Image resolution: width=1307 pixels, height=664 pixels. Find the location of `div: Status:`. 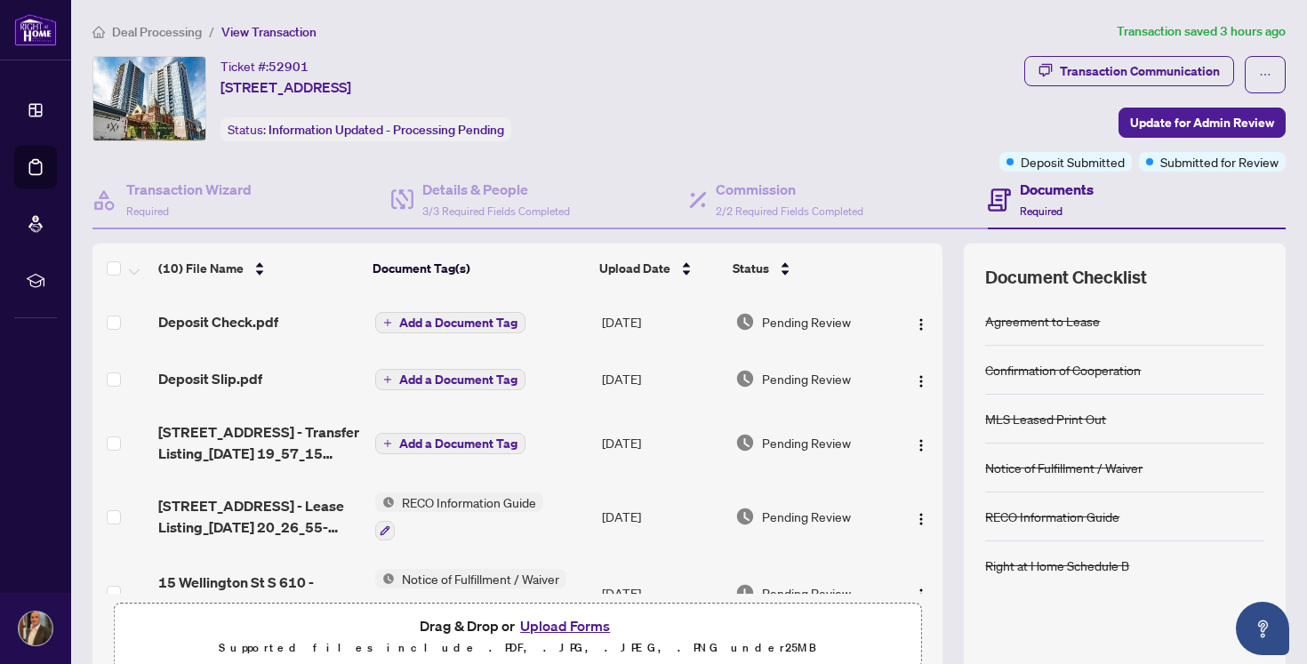

div: Status: is located at coordinates (365, 129).